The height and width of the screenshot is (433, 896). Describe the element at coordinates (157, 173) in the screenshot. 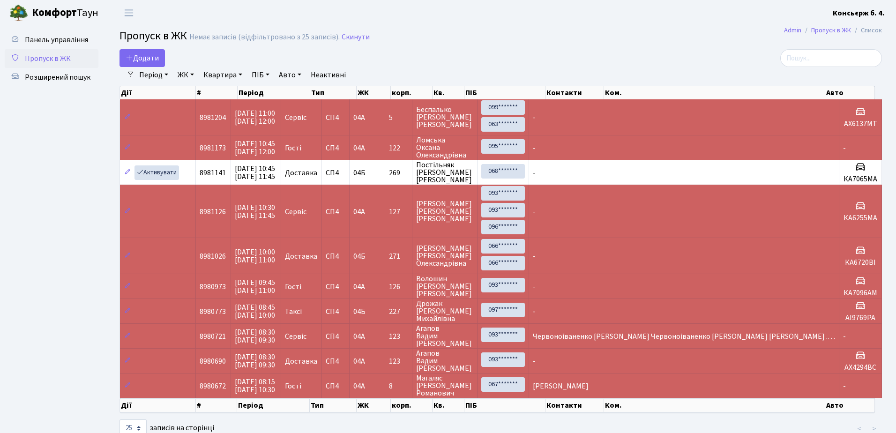

I see `a: Активувати` at that location.